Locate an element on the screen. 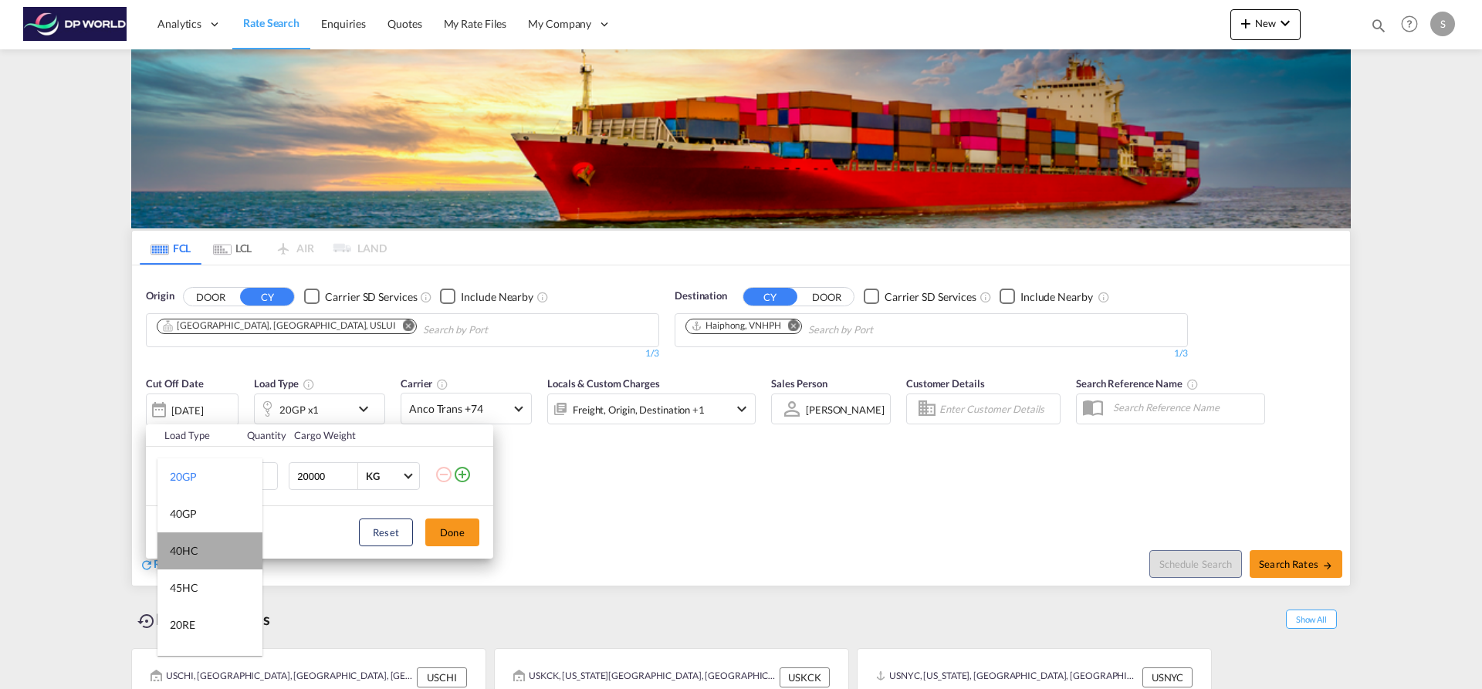 The height and width of the screenshot is (689, 1482). div: 40GP is located at coordinates (183, 514).